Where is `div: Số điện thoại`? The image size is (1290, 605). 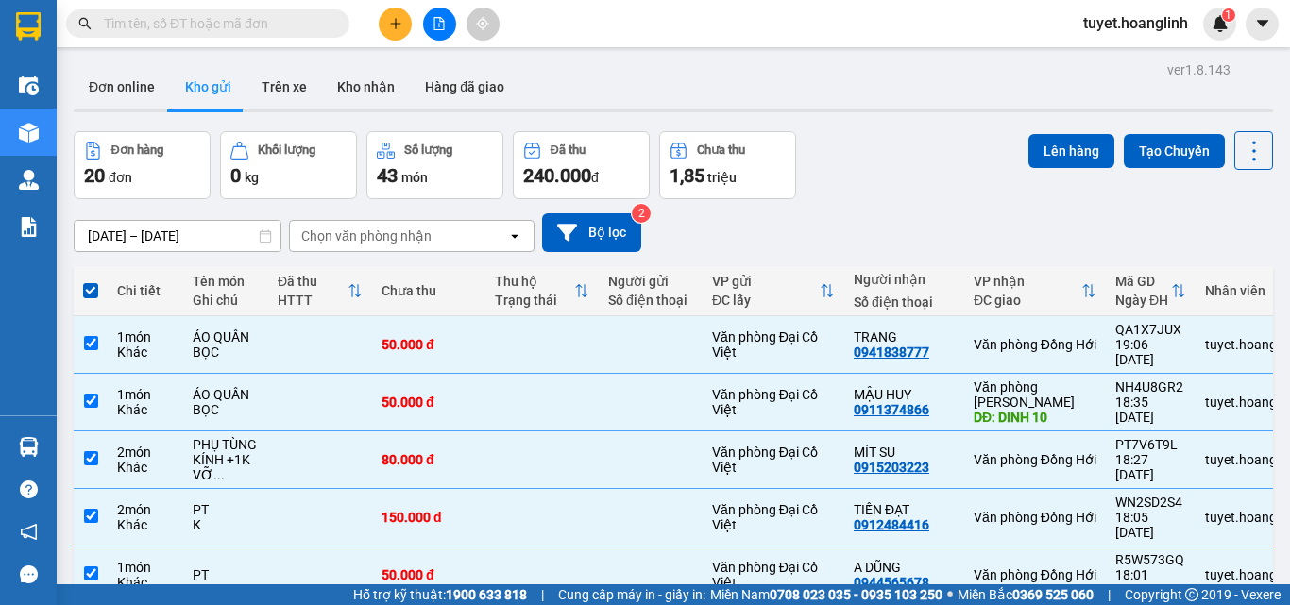 div: Số điện thoại is located at coordinates (904, 302).